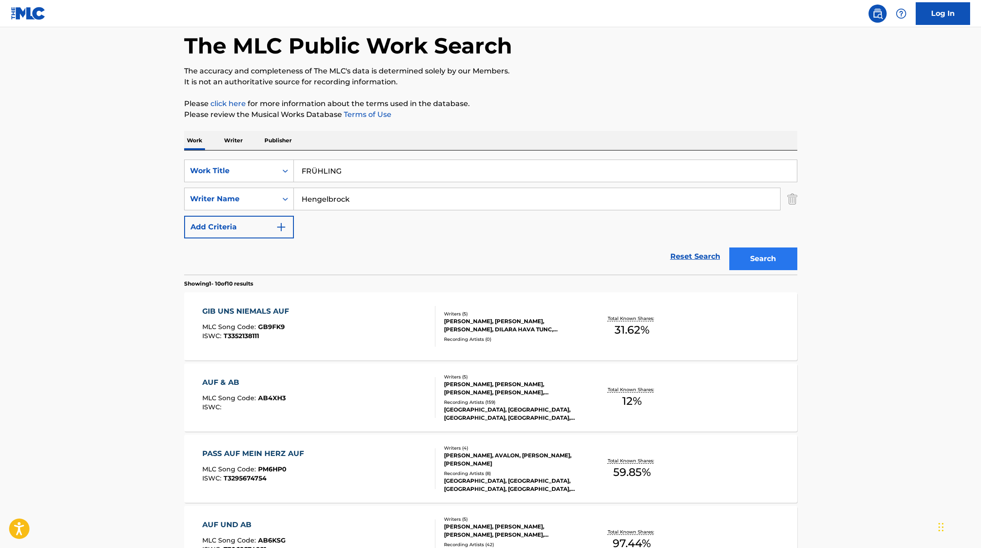 This screenshot has width=981, height=548. I want to click on div: Chat Widget, so click(958, 526).